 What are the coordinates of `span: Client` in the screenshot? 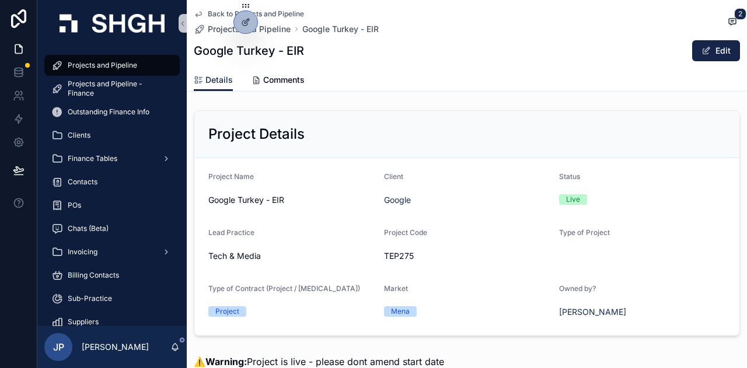 It's located at (394, 176).